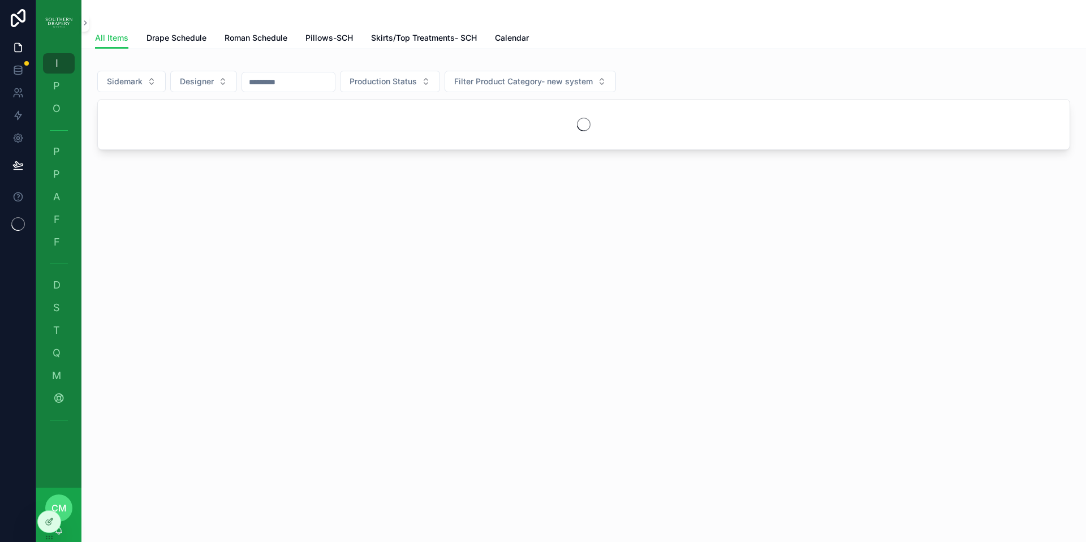 The width and height of the screenshot is (1086, 542). Describe the element at coordinates (523, 81) in the screenshot. I see `span: Filter Product Category- new system` at that location.